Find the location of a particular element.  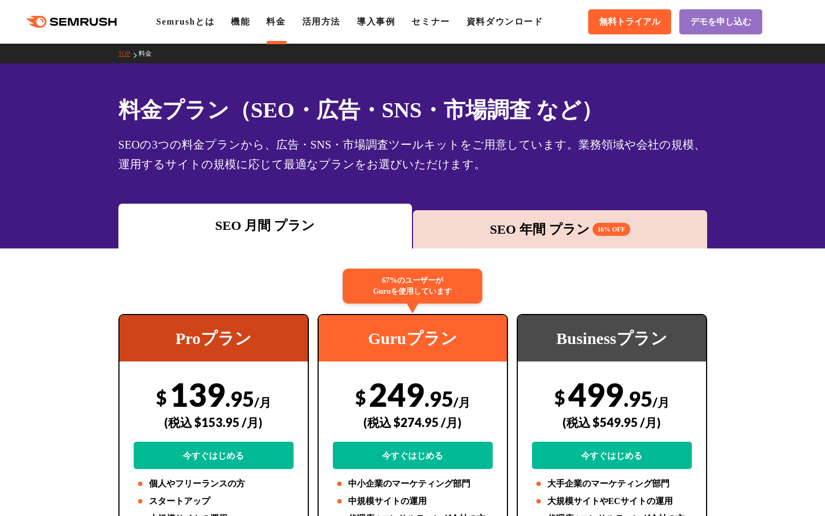

li: 大手企業のマーケティング部門 is located at coordinates (612, 484).